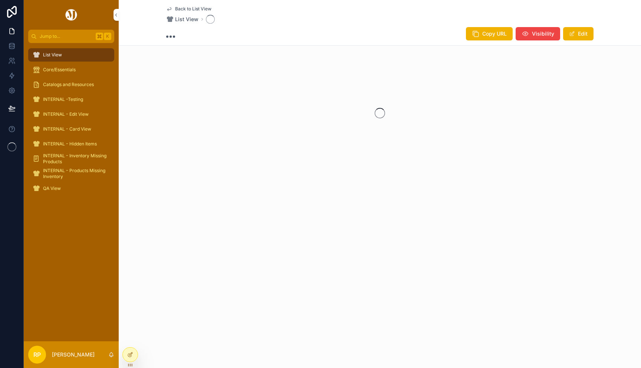 The width and height of the screenshot is (641, 368). Describe the element at coordinates (66, 114) in the screenshot. I see `span: INTERNAL - Edit View` at that location.